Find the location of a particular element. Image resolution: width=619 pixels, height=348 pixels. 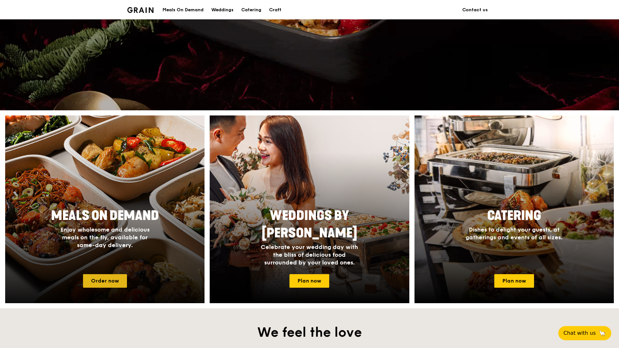

span: Dishes to delight your guests, at gatherings and events of all sizes. is located at coordinates (514, 234).